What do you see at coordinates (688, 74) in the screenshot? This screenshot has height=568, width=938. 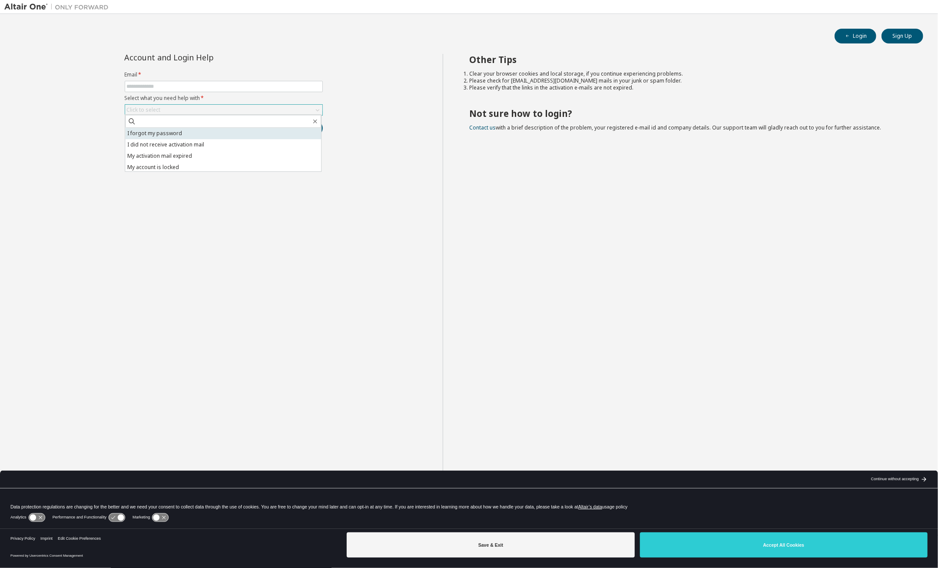 I see `li: Clear your browser cookies and local storage, if you continue experiencing problems.` at bounding box center [688, 74].